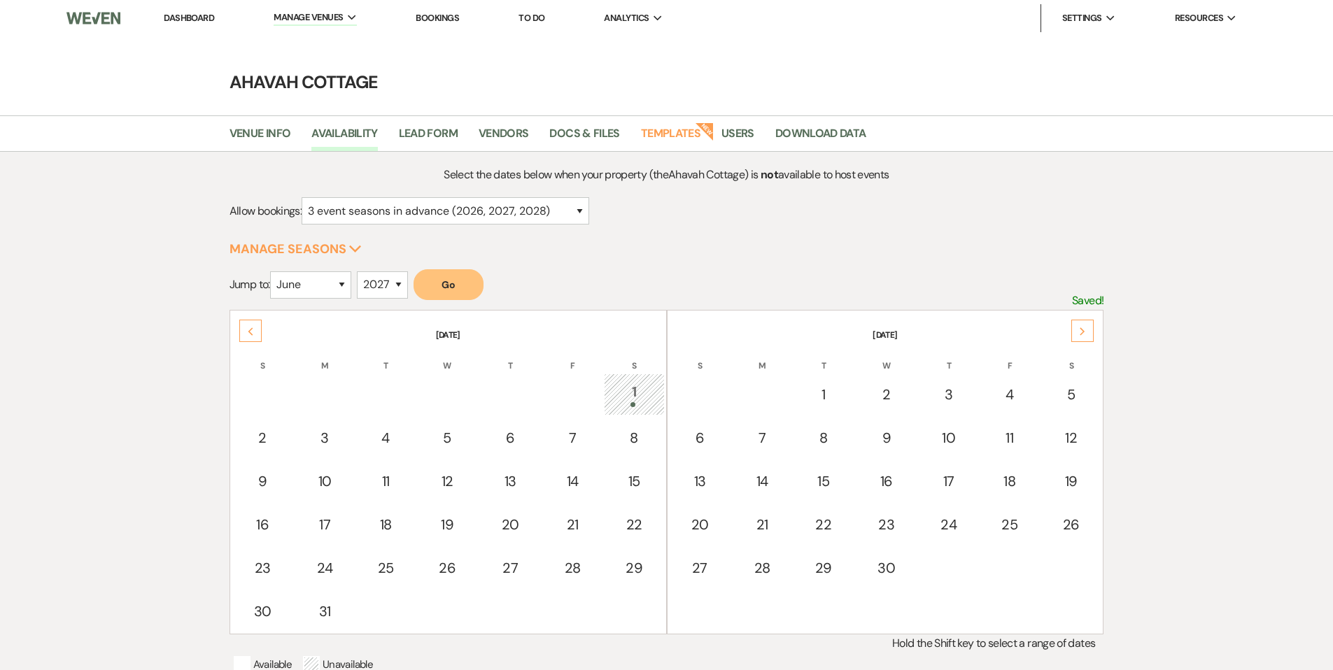 This screenshot has width=1333, height=670. Describe the element at coordinates (584, 138) in the screenshot. I see `a: Docs & Files` at that location.